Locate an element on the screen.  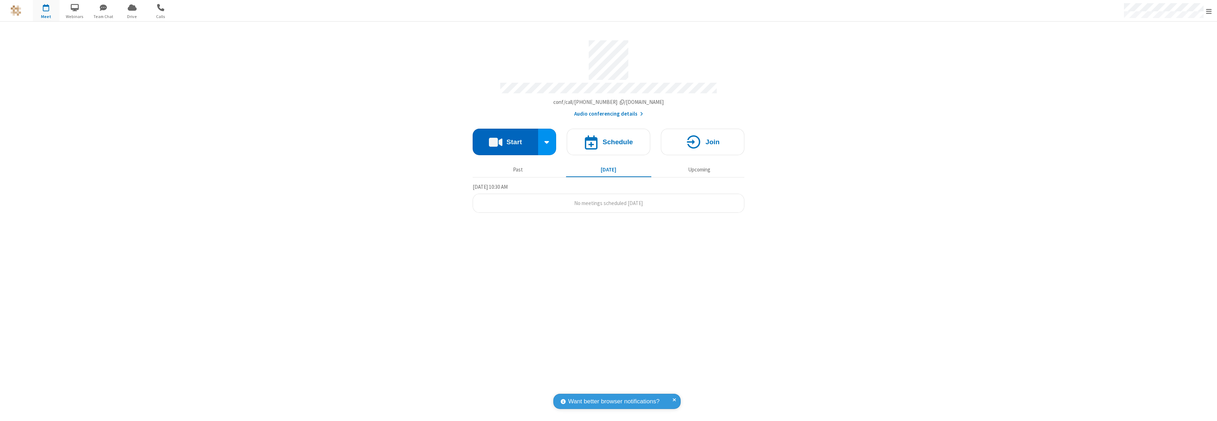
button: Copy my meeting room linkCopy my meeting room link is located at coordinates (609, 102).